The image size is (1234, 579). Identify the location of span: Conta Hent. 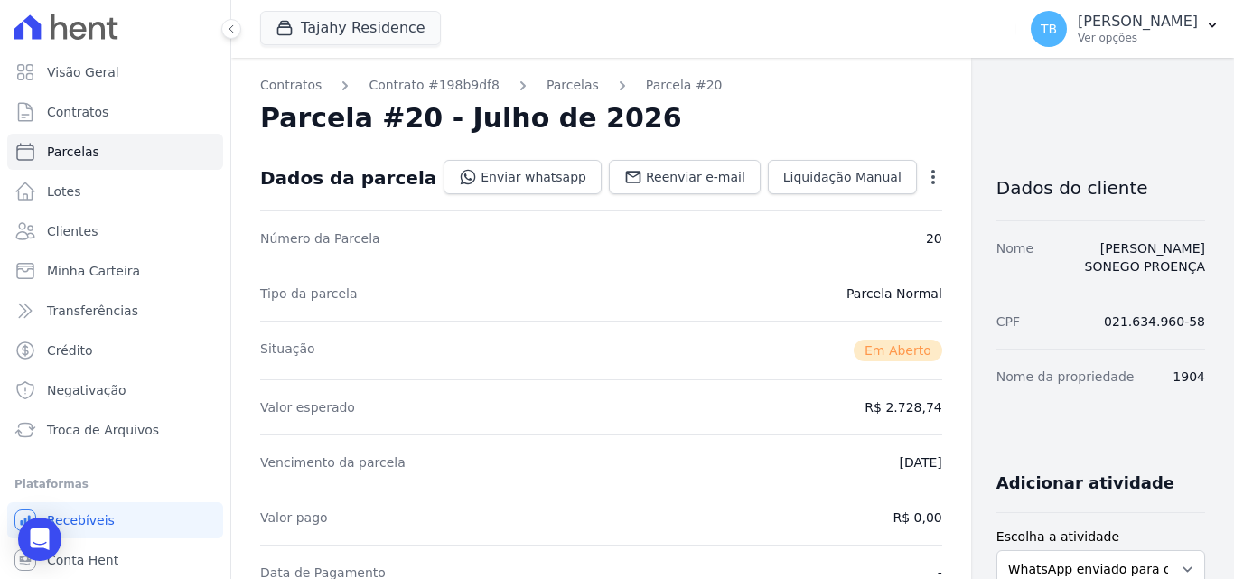
(82, 560).